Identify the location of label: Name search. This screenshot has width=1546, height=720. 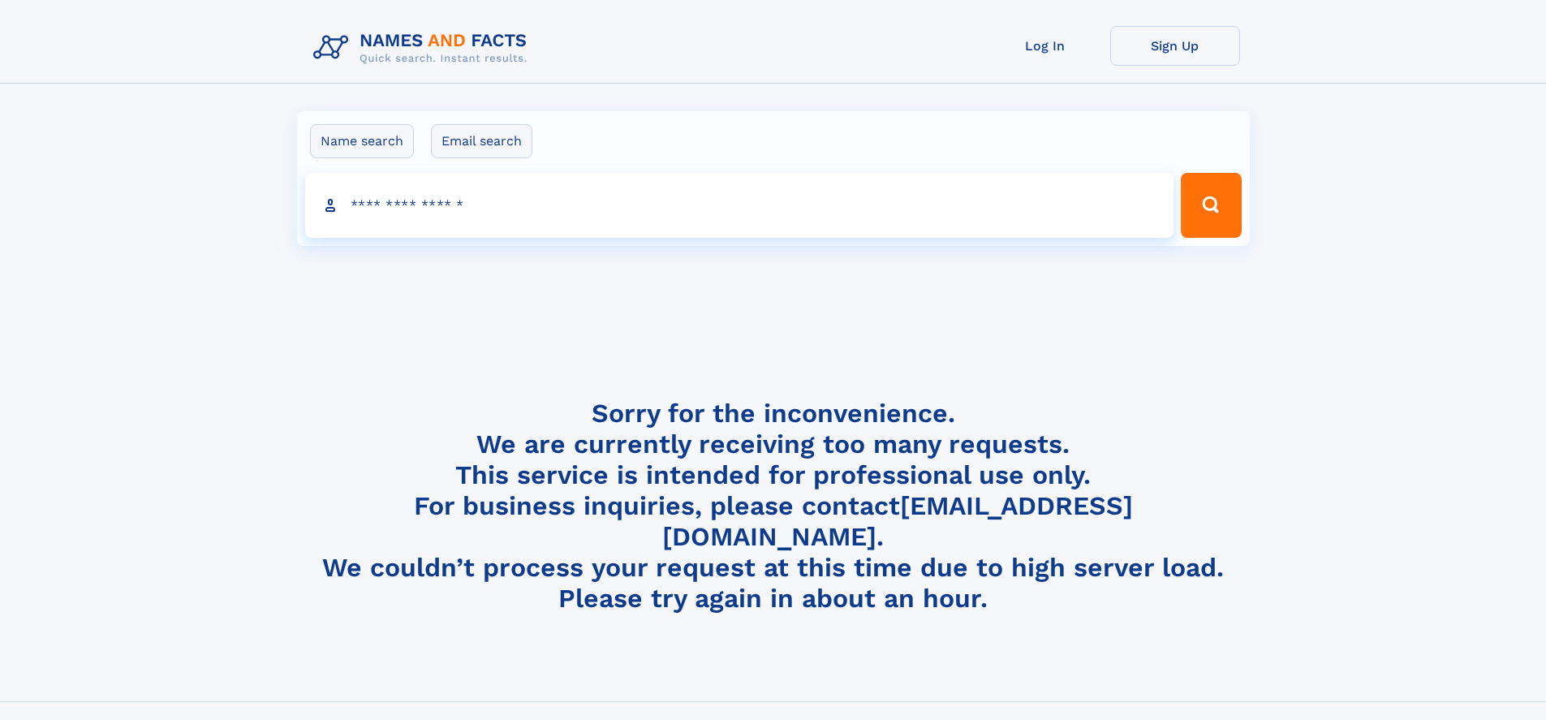
(362, 141).